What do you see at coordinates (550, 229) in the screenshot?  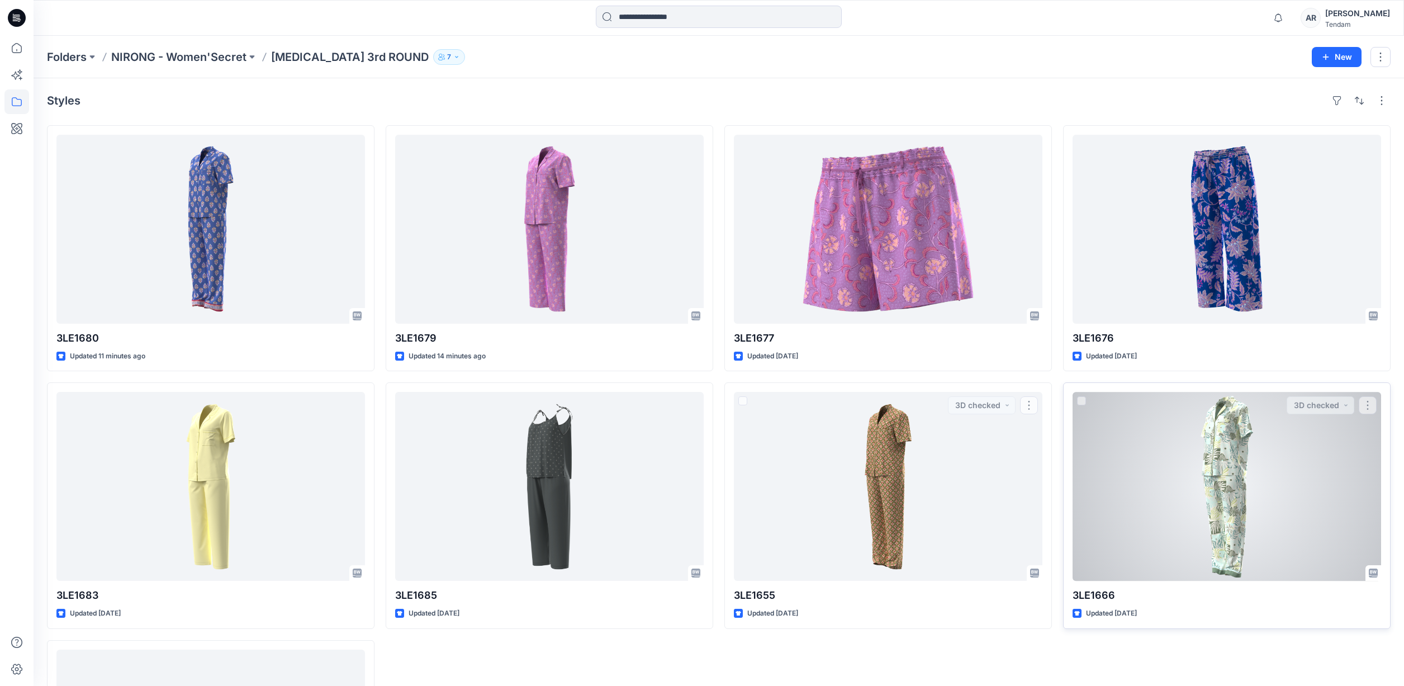 I see `a: 3LE1679` at bounding box center [550, 229].